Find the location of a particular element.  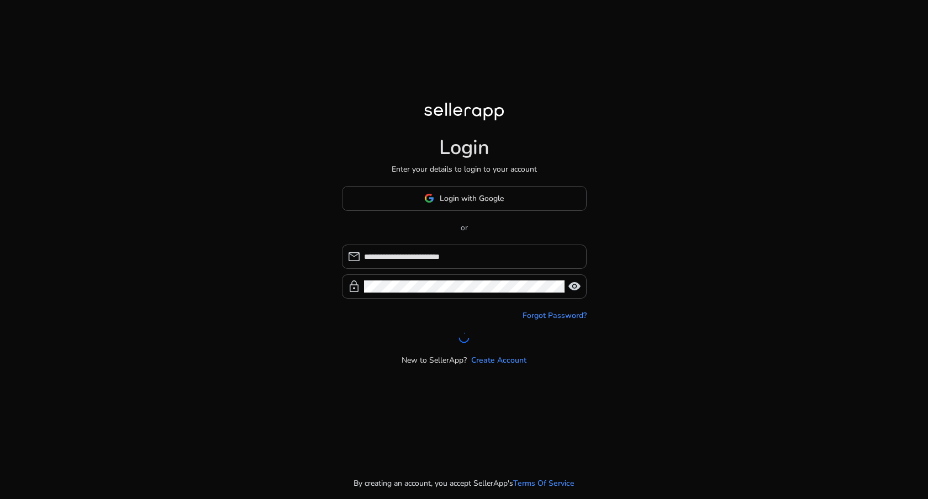

p: Enter your details to login to your account is located at coordinates (464, 169).